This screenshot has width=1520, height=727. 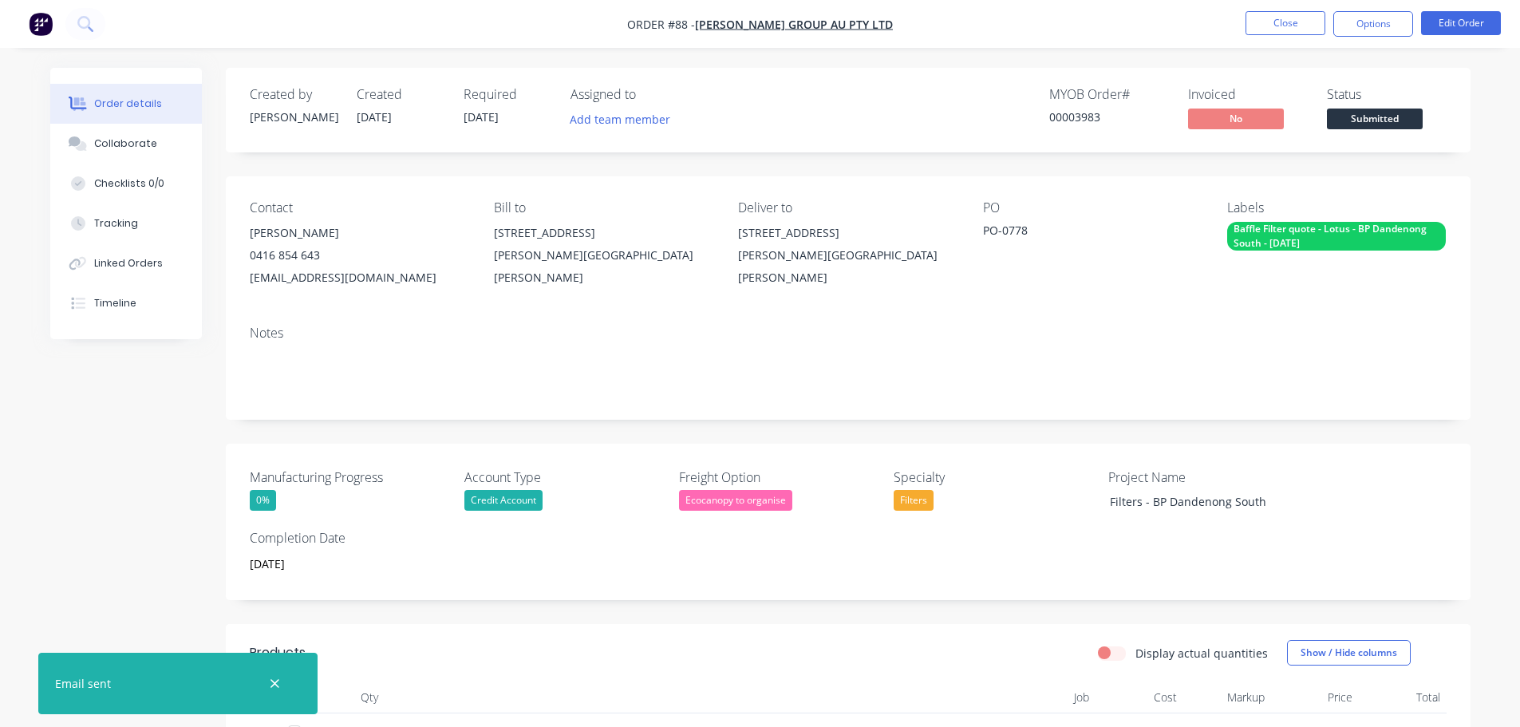 I want to click on div: PO, so click(x=1092, y=207).